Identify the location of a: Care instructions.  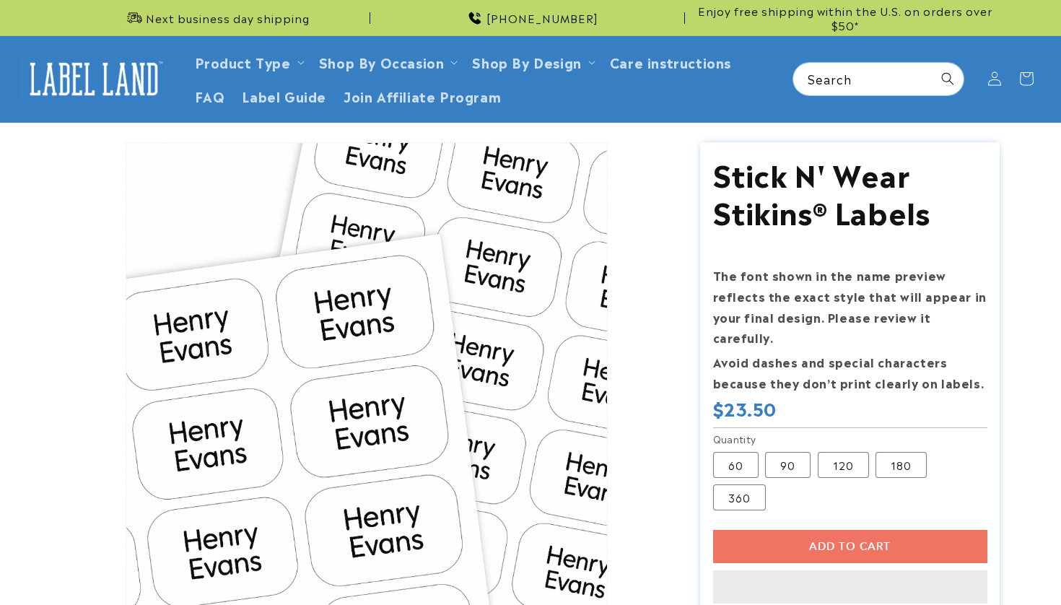
(670, 61).